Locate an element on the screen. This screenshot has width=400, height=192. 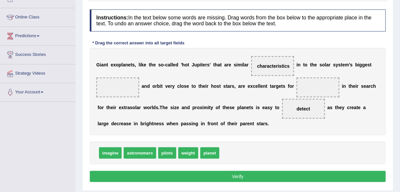
a: Success Stories is located at coordinates (38, 54).